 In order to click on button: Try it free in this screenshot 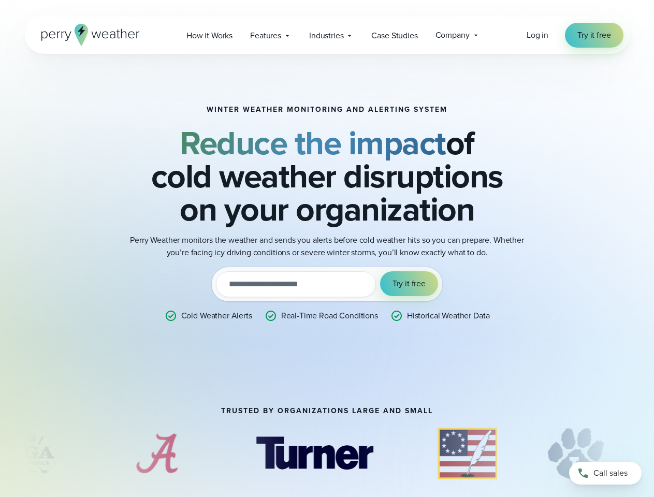, I will do `click(409, 284)`.